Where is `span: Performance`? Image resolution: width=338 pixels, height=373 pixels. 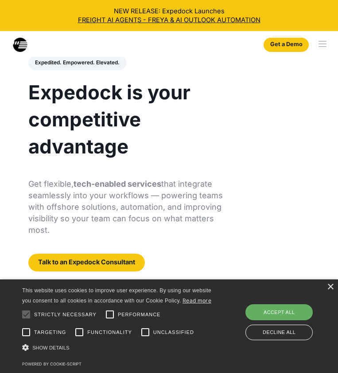
span: Performance is located at coordinates (139, 314).